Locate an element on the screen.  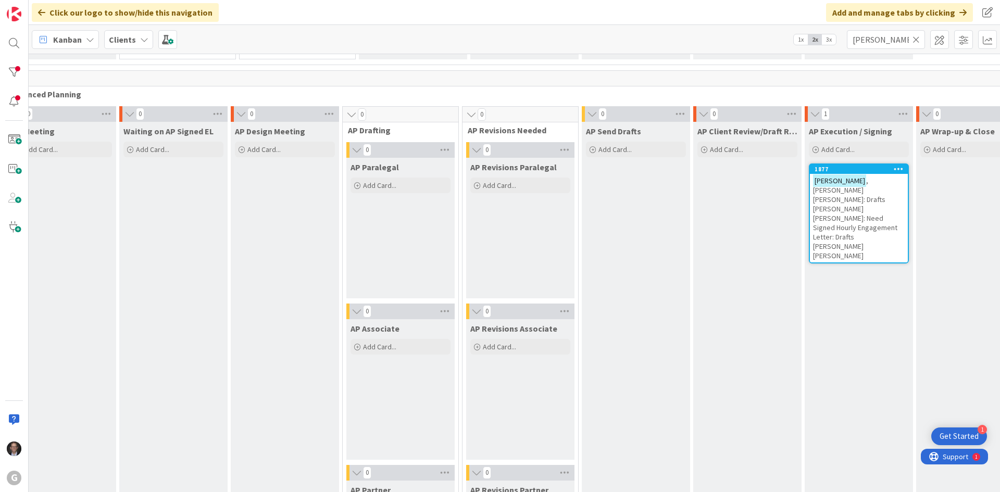
div: Get Started is located at coordinates (959, 436).